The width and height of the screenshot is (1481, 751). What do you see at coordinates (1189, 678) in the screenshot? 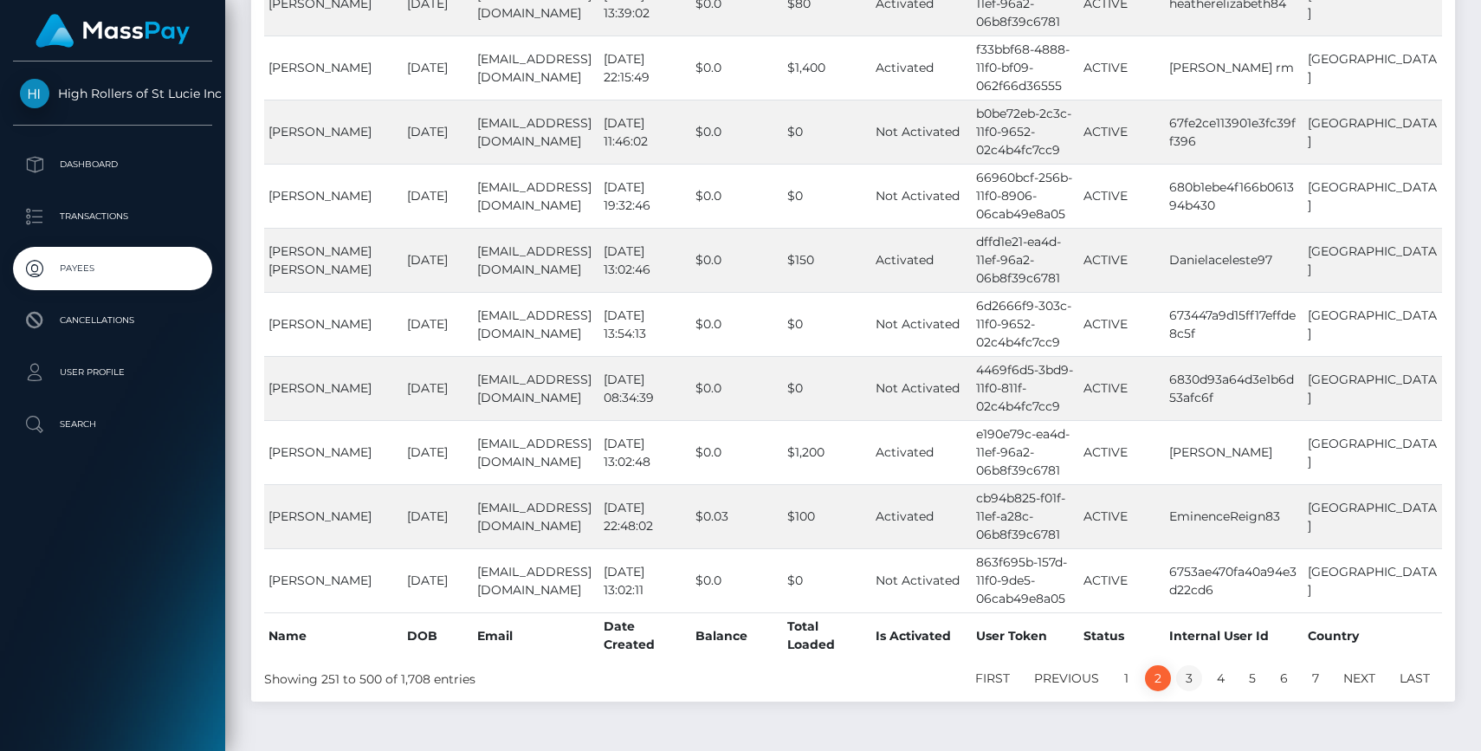
I see `a: 3` at bounding box center [1189, 678].